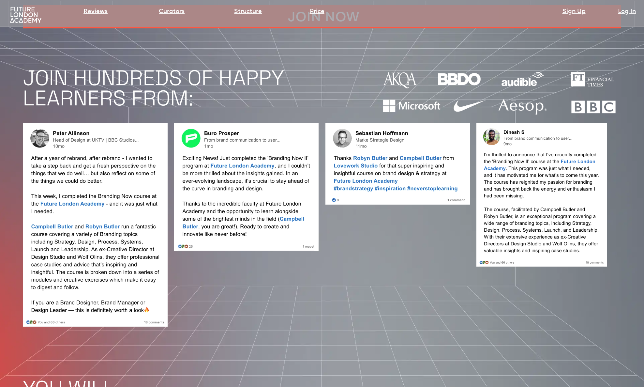 This screenshot has height=387, width=644. What do you see at coordinates (248, 12) in the screenshot?
I see `a: Structure` at bounding box center [248, 12].